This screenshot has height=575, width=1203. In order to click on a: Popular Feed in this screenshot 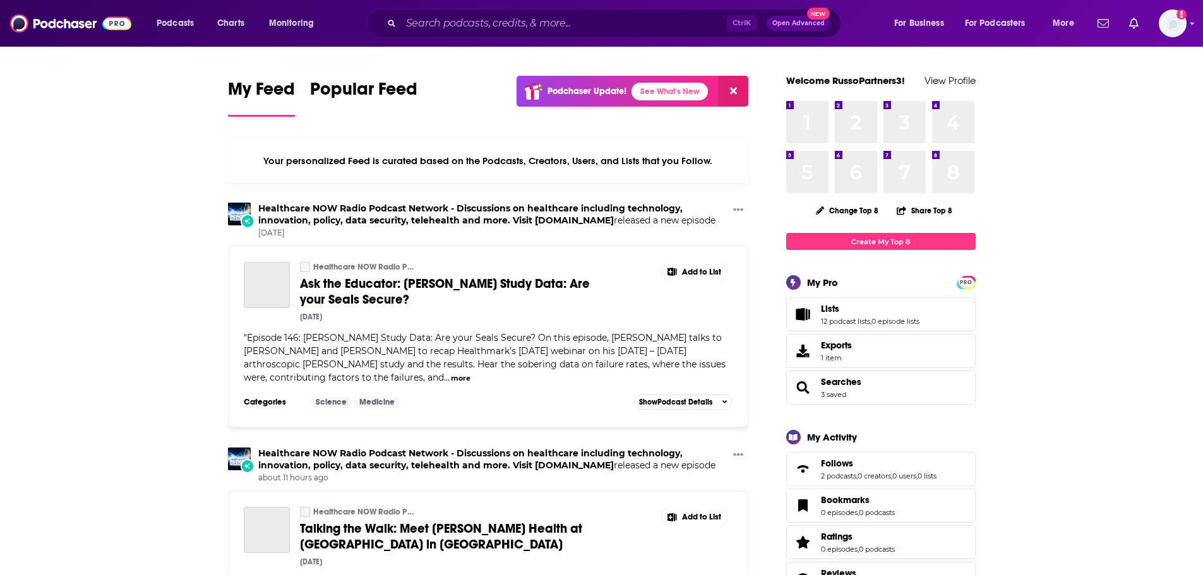, I will do `click(364, 97)`.